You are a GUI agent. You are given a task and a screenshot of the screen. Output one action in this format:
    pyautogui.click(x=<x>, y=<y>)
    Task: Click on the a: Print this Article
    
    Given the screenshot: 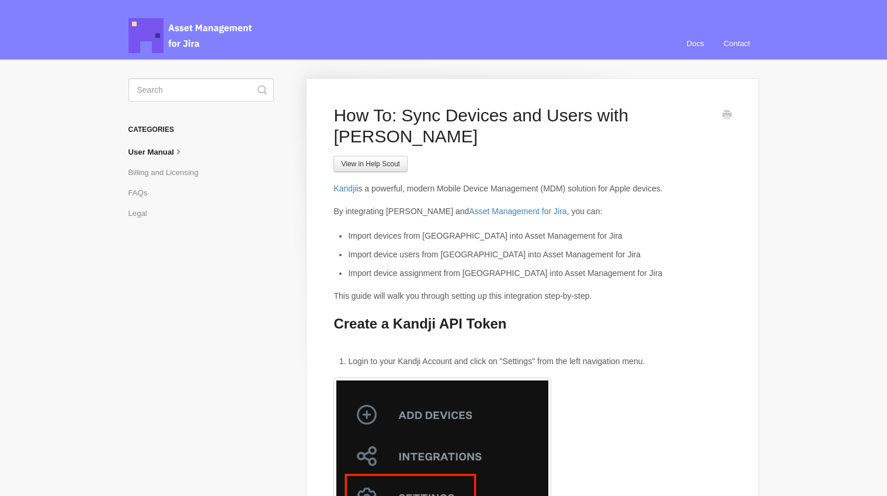 What is the action you would take?
    pyautogui.click(x=727, y=116)
    